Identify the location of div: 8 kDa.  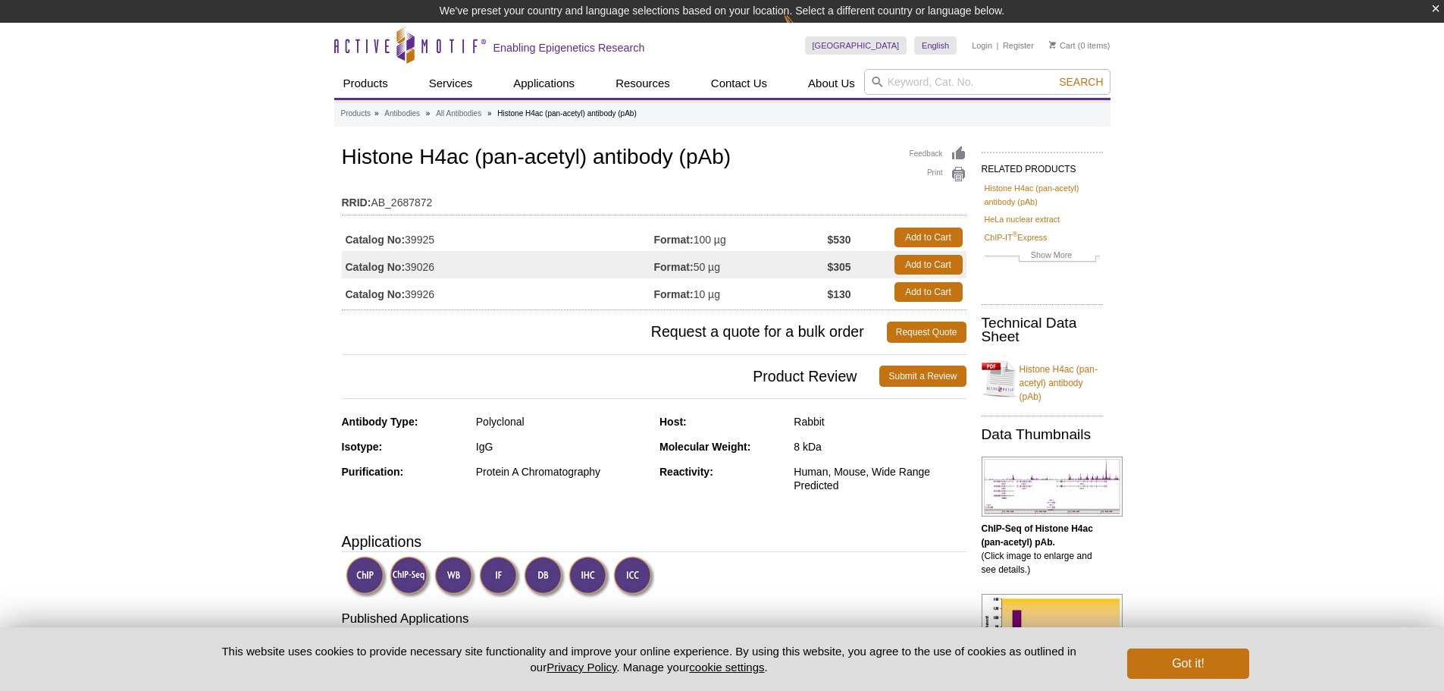
(880, 447).